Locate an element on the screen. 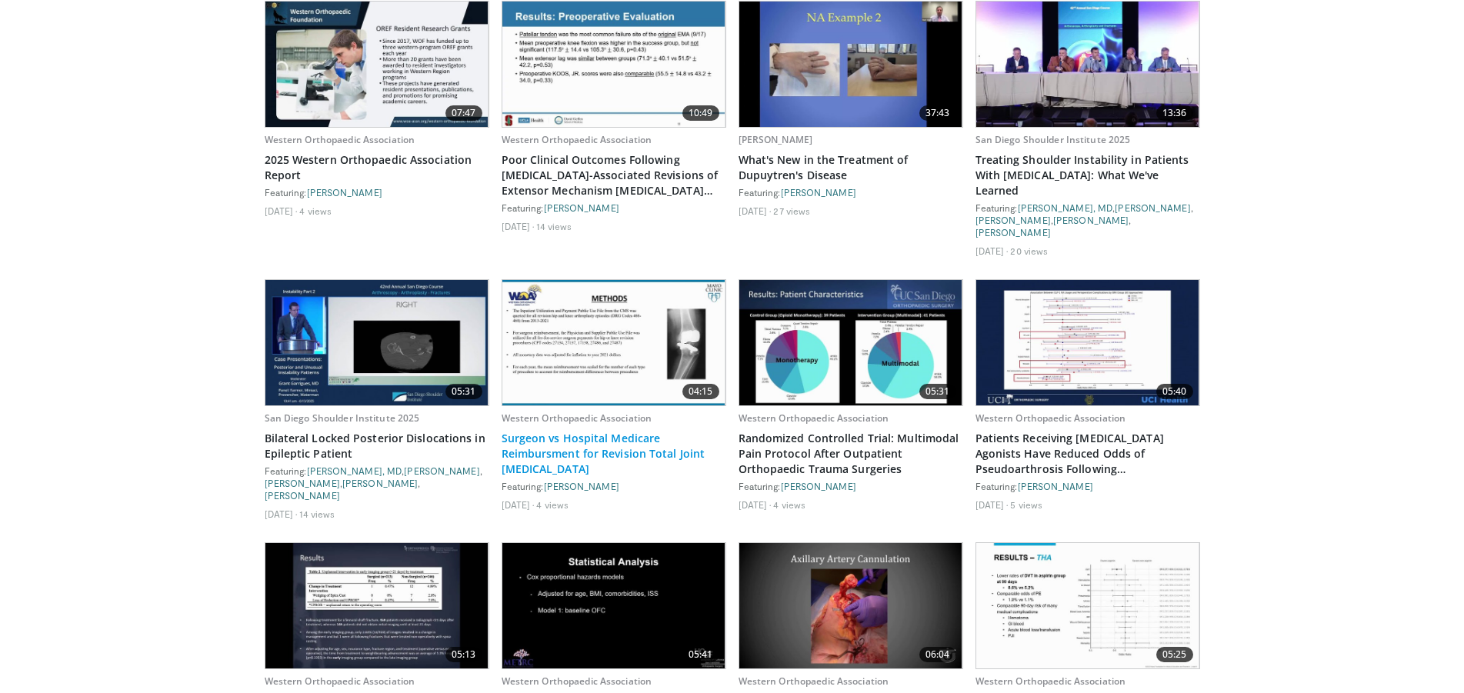 The width and height of the screenshot is (1464, 693). li: 20 views is located at coordinates (1028, 251).